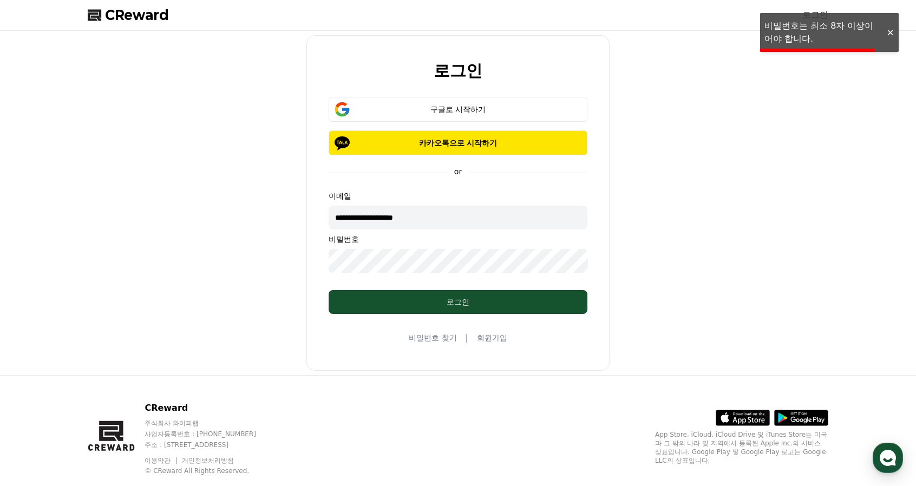 The image size is (916, 486). I want to click on button: 구글로 시작하기, so click(458, 109).